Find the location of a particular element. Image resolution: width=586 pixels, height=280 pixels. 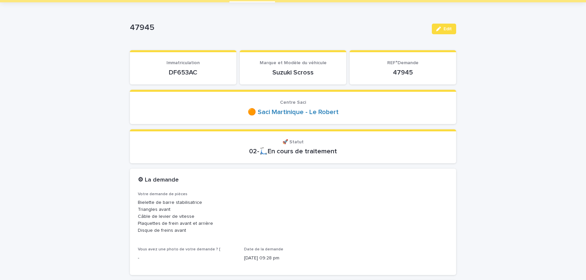

button: Edit is located at coordinates (444, 29).